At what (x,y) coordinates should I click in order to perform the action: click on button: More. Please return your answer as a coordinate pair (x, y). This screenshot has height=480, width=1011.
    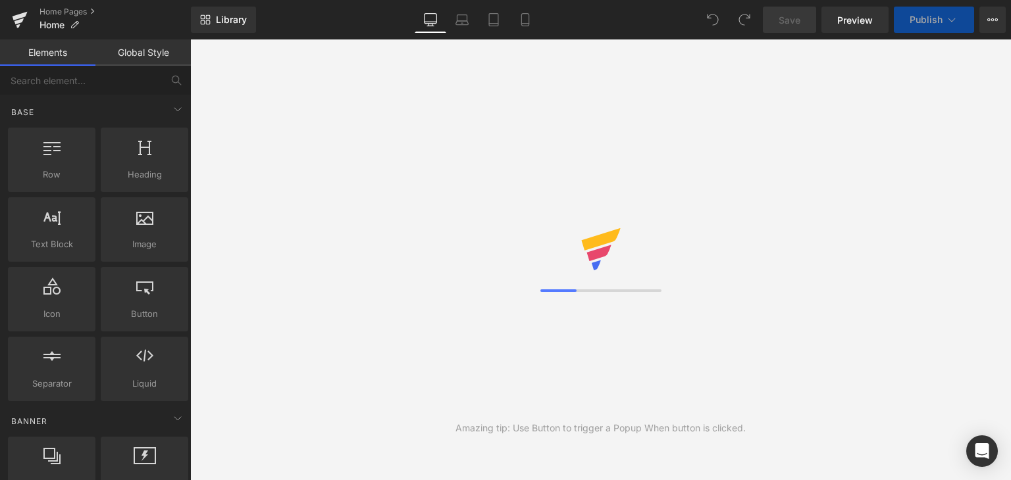
    Looking at the image, I should click on (992, 20).